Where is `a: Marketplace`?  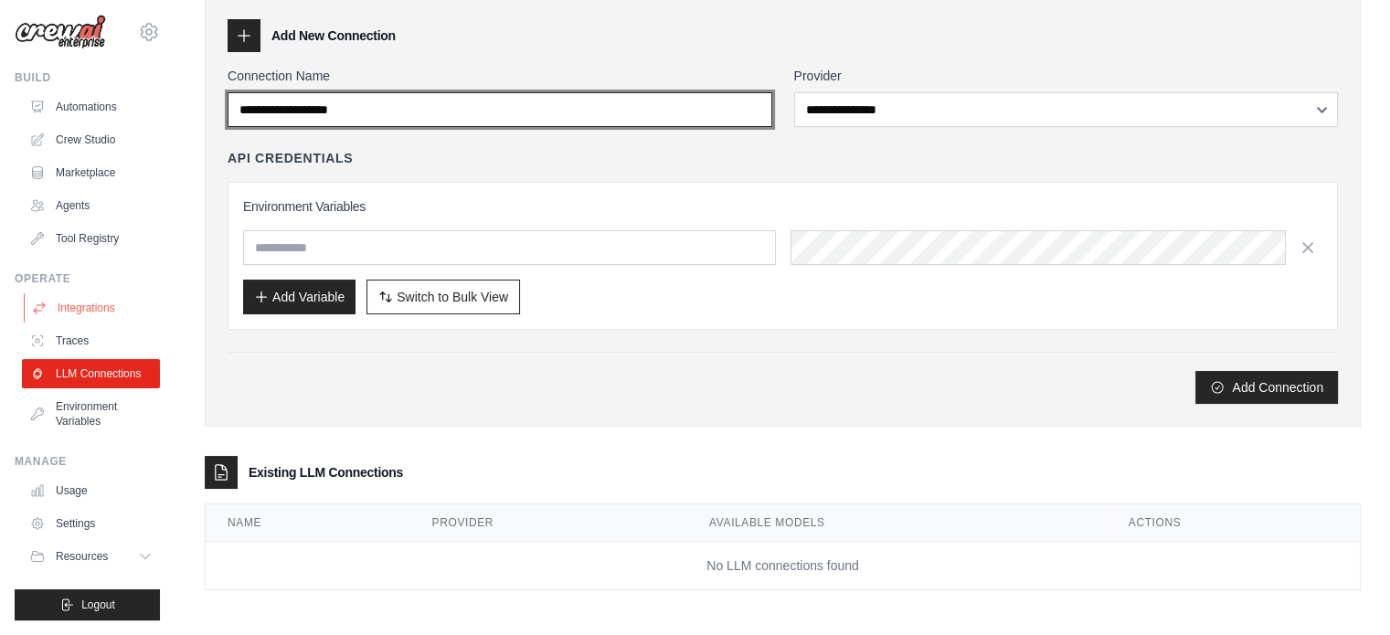
a: Marketplace is located at coordinates (90, 173).